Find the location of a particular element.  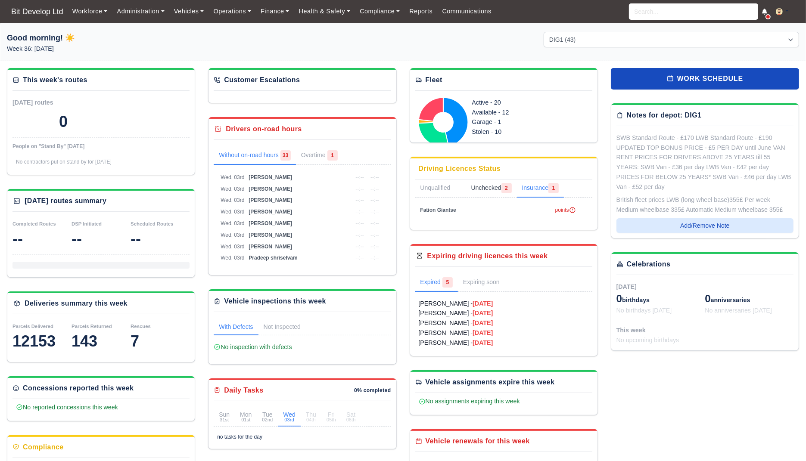

span: Pradeep shriselvam is located at coordinates (273, 258).